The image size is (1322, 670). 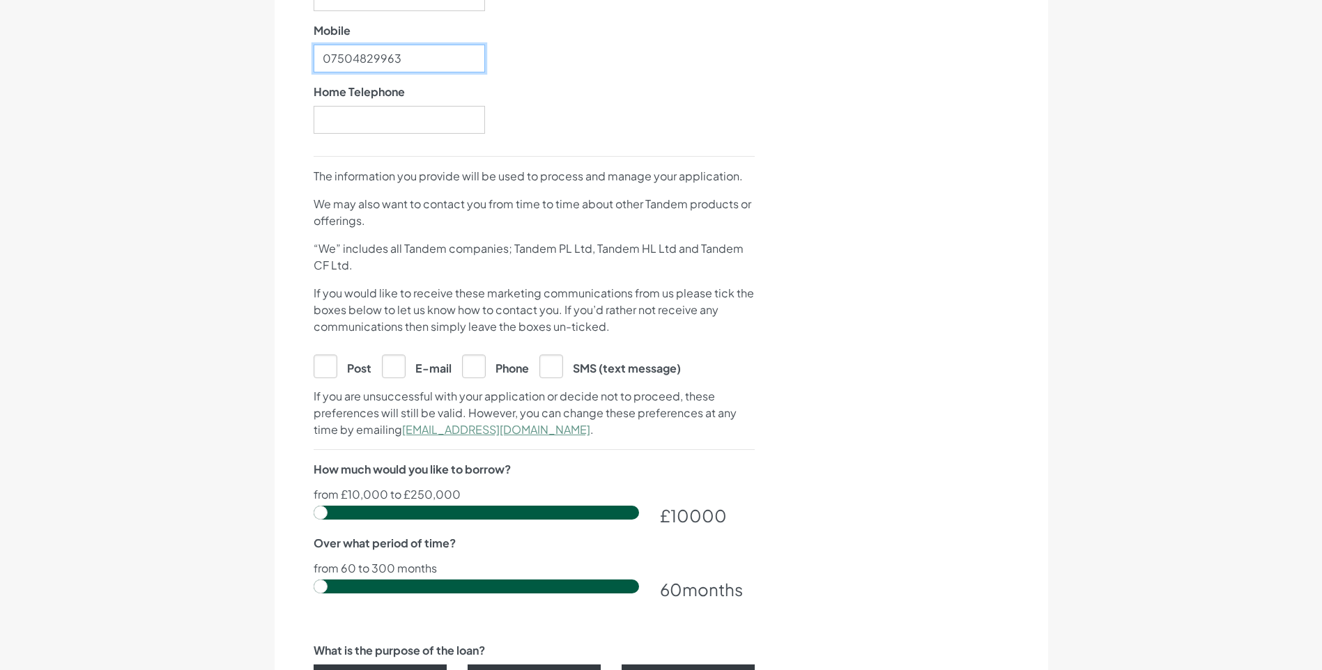 I want to click on label: Home Telephone, so click(x=359, y=92).